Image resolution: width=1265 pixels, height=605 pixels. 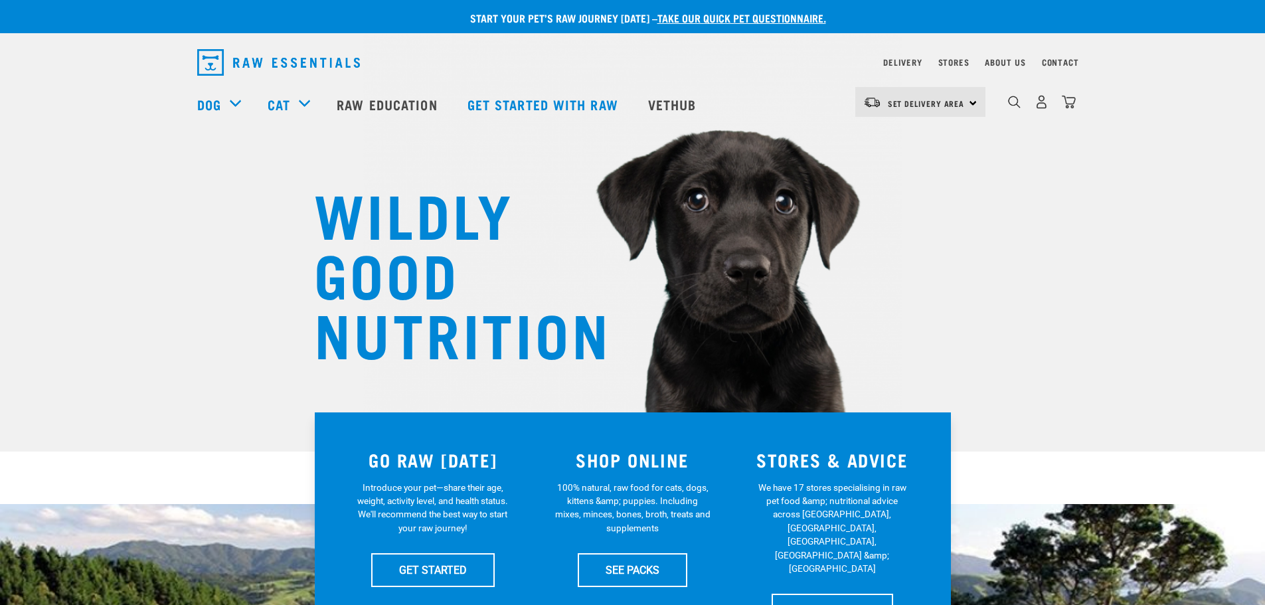 What do you see at coordinates (279, 104) in the screenshot?
I see `a: Cat` at bounding box center [279, 104].